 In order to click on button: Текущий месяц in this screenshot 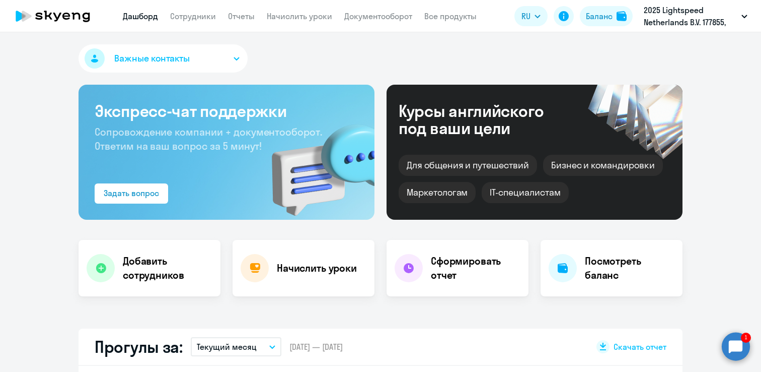, I will do `click(236, 346)`.